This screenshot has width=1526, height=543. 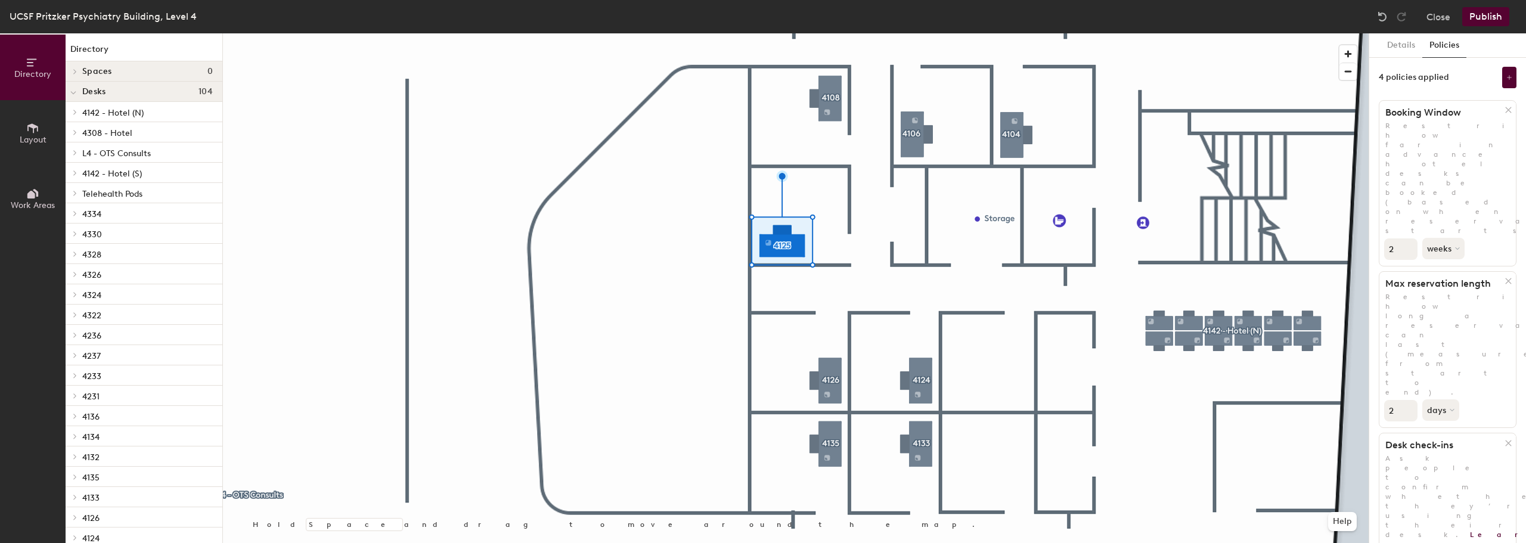 What do you see at coordinates (91, 498) in the screenshot?
I see `span: 4133` at bounding box center [91, 498].